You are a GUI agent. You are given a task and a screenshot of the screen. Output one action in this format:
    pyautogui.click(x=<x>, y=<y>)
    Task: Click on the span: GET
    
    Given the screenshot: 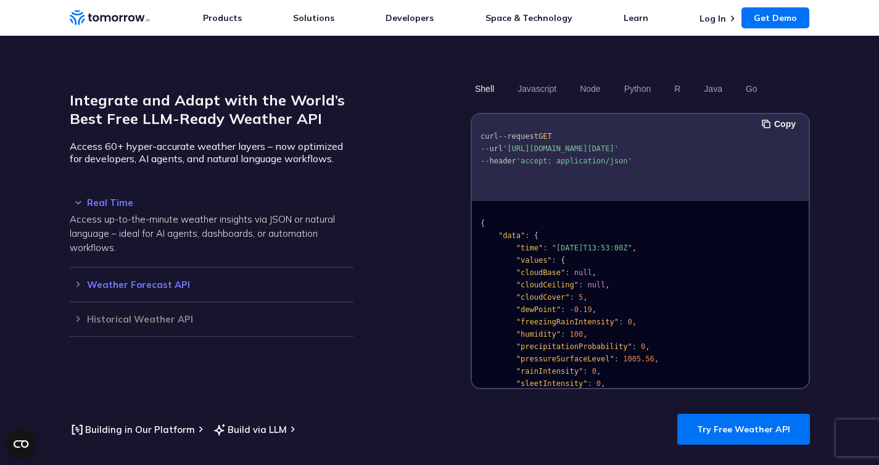 What is the action you would take?
    pyautogui.click(x=545, y=136)
    